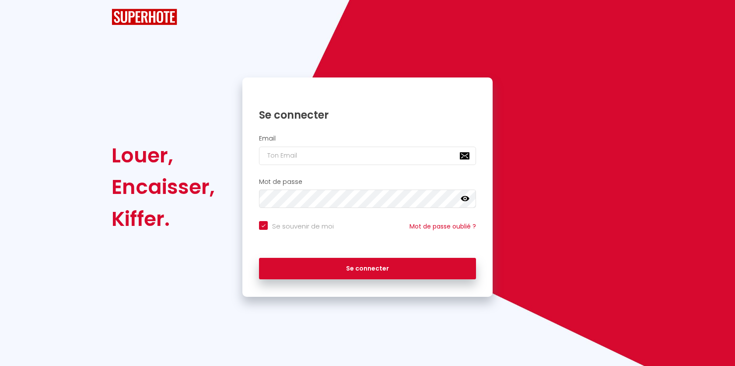  What do you see at coordinates (144, 17) in the screenshot?
I see `img: SuperHote logo` at bounding box center [144, 17].